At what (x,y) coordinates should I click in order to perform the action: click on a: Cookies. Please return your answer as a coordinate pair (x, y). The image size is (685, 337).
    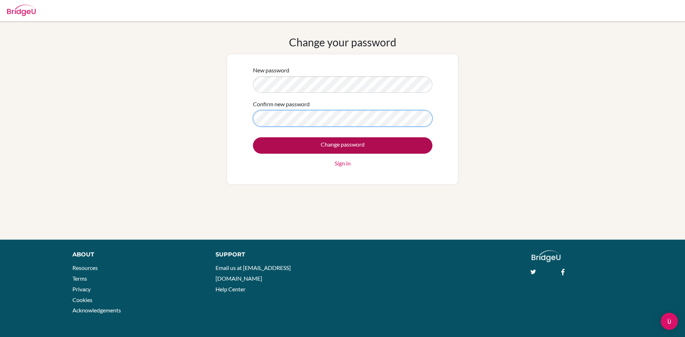
    Looking at the image, I should click on (82, 300).